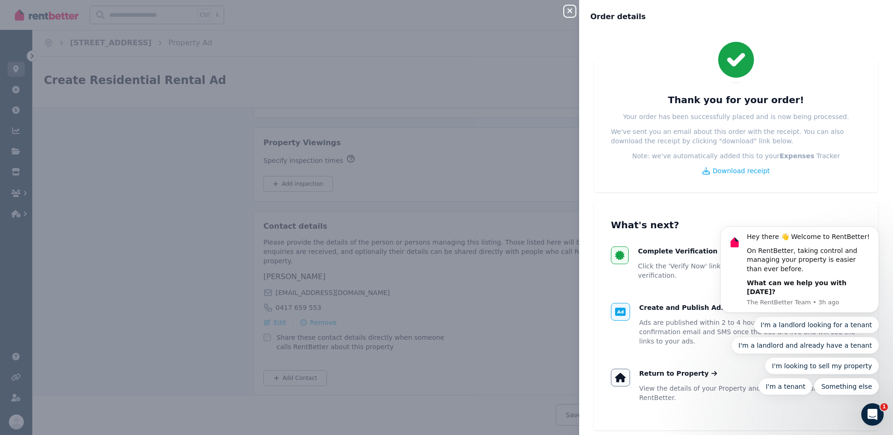 The image size is (893, 435). What do you see at coordinates (103, 121) in the screenshot?
I see `div: Message content` at bounding box center [103, 121].